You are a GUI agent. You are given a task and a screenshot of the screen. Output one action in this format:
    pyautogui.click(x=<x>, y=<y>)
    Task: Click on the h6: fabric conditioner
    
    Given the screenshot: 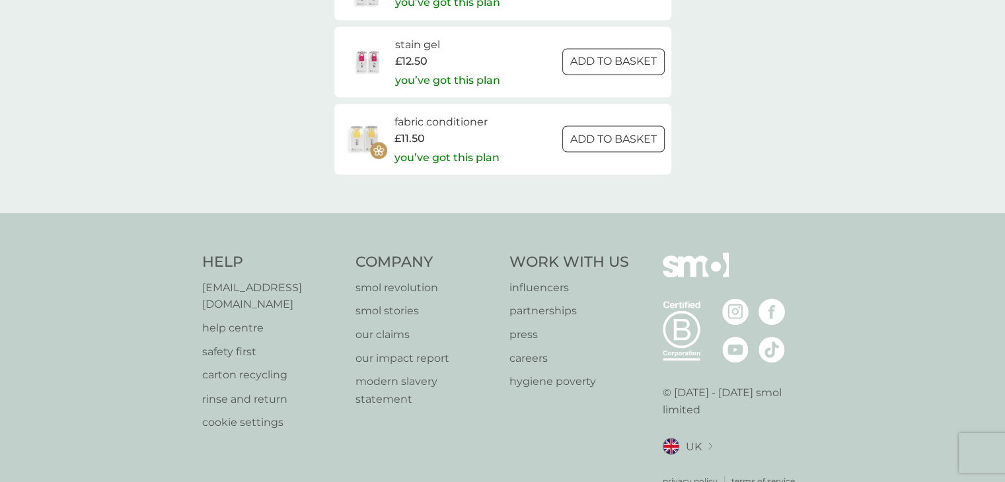 What is the action you would take?
    pyautogui.click(x=447, y=122)
    